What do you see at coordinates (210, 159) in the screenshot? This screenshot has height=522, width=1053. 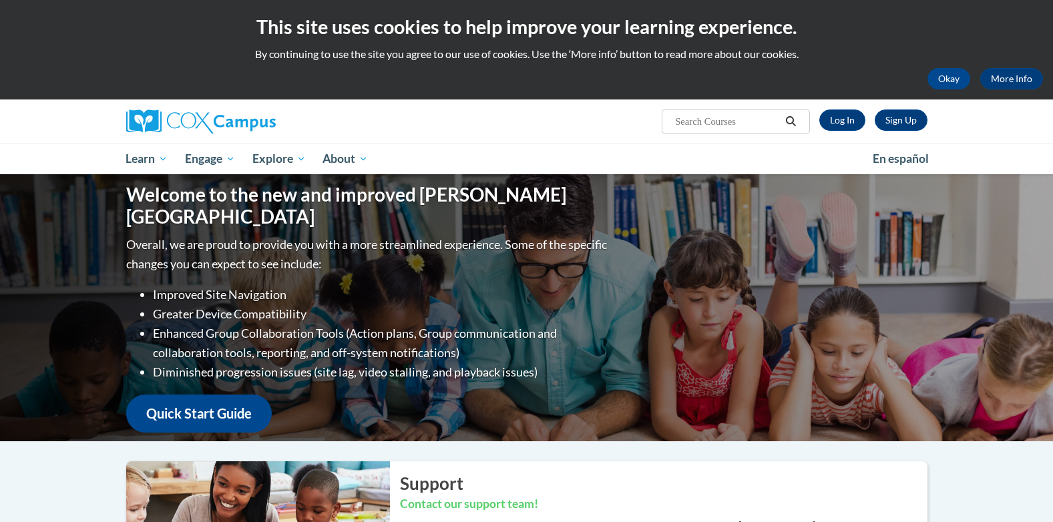 I see `a: Engage` at bounding box center [210, 159].